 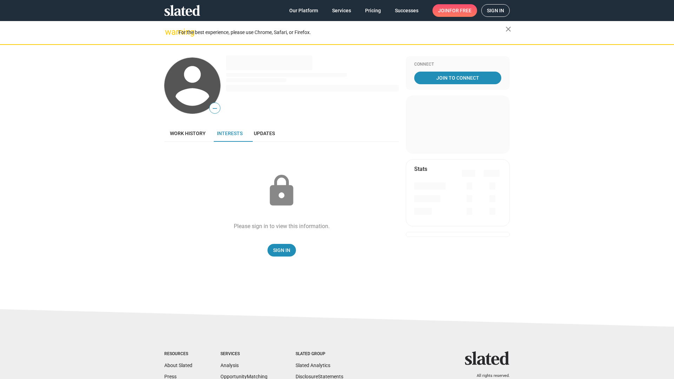 I want to click on span: Updates, so click(x=264, y=133).